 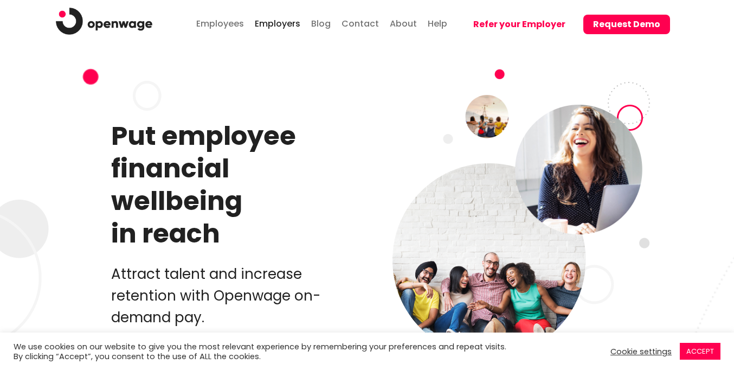 What do you see at coordinates (700, 351) in the screenshot?
I see `a: ACCEPT` at bounding box center [700, 351].